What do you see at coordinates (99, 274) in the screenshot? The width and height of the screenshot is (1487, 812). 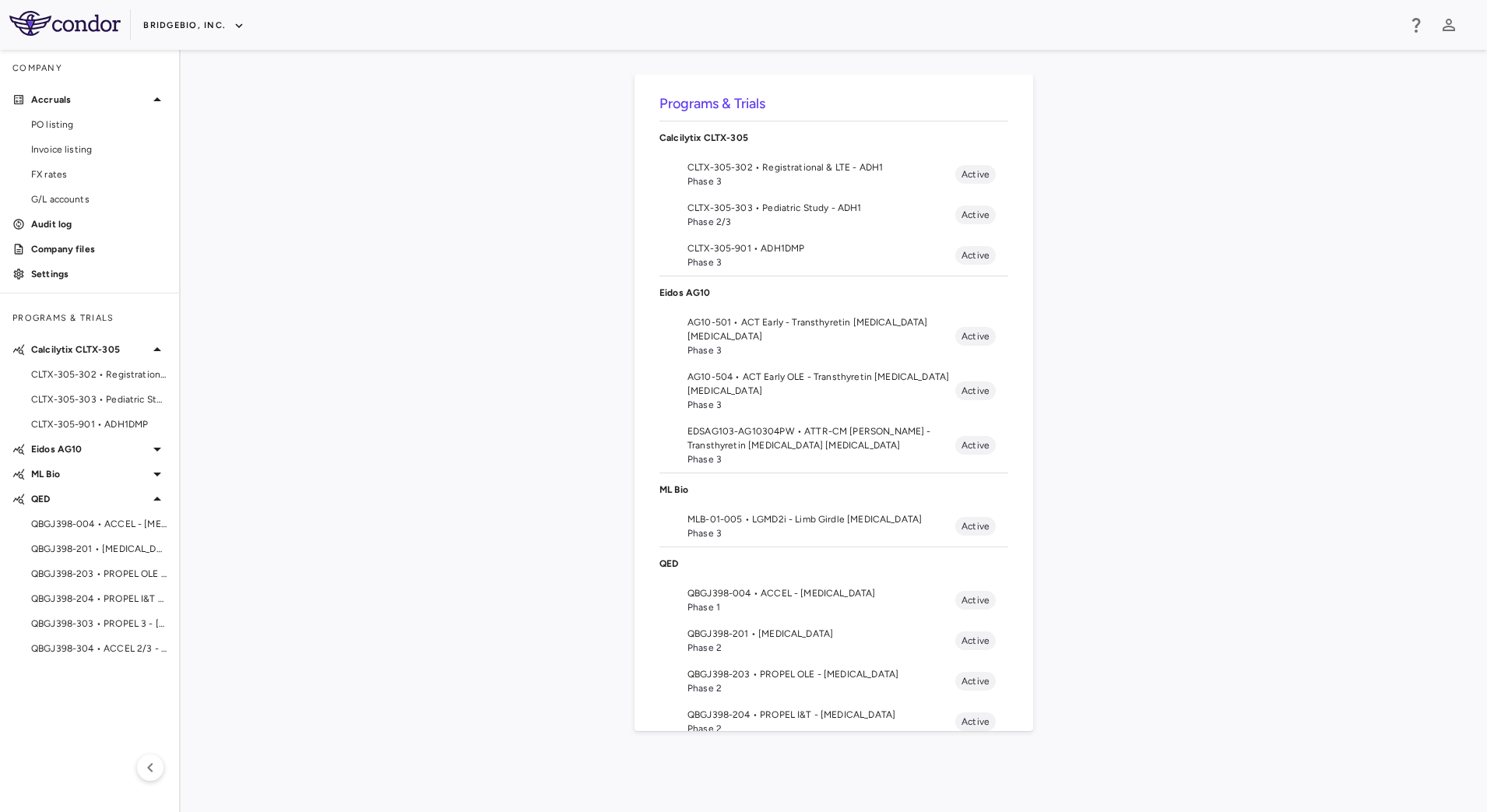 I see `p: Settings` at bounding box center [99, 274].